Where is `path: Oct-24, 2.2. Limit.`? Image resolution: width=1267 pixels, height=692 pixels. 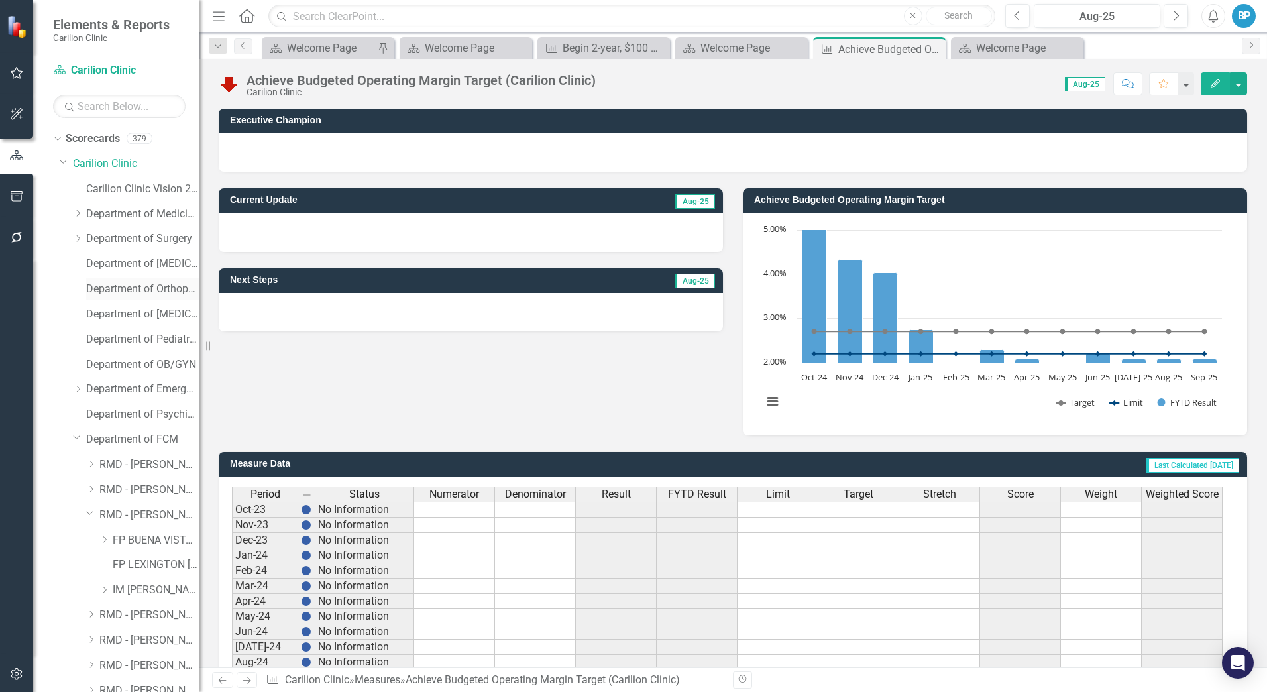
path: Oct-24, 2.2. Limit. is located at coordinates (814, 353).